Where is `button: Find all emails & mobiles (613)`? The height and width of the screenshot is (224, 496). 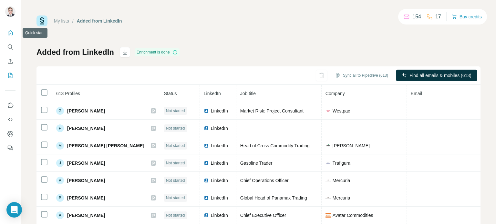
button: Find all emails & mobiles (613) is located at coordinates (436, 76).